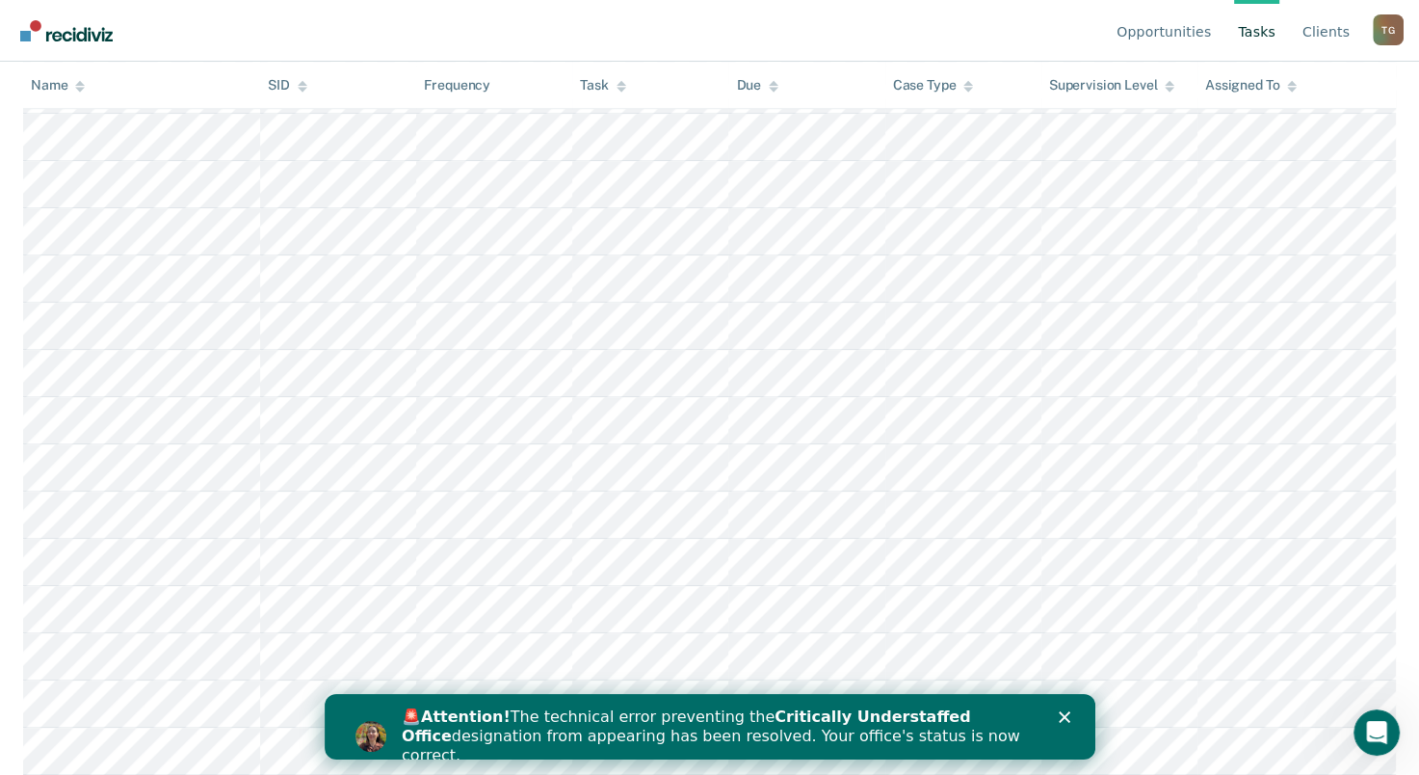 The width and height of the screenshot is (1419, 775). I want to click on div: Name, so click(58, 85).